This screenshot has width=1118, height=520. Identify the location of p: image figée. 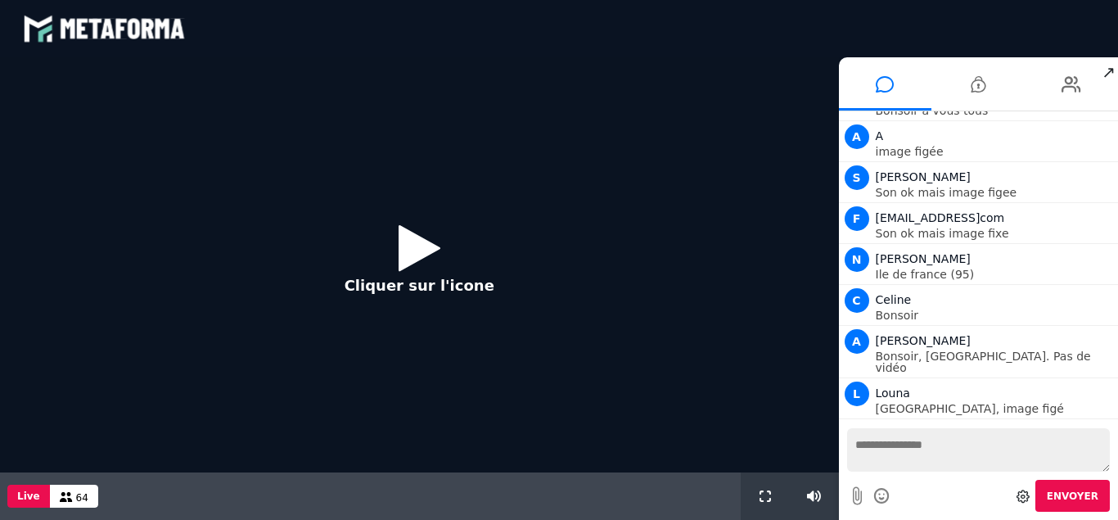
(995, 151).